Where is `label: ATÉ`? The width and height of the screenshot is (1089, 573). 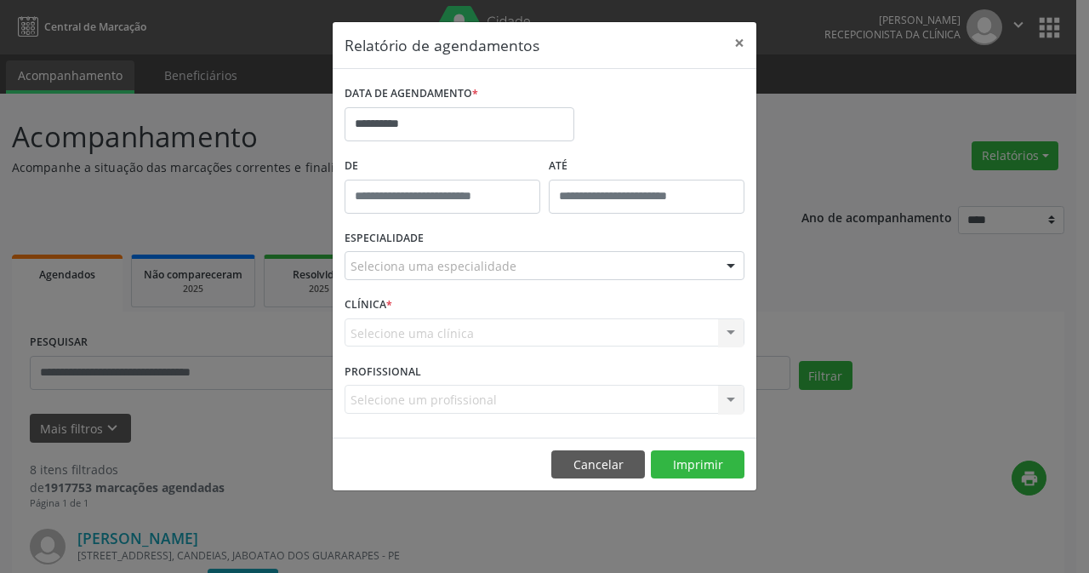 label: ATÉ is located at coordinates (647, 166).